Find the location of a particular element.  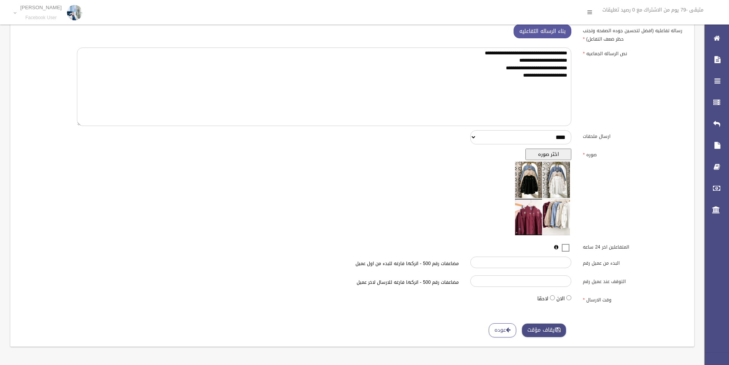

button: ايقاف مؤقت is located at coordinates (544, 330).